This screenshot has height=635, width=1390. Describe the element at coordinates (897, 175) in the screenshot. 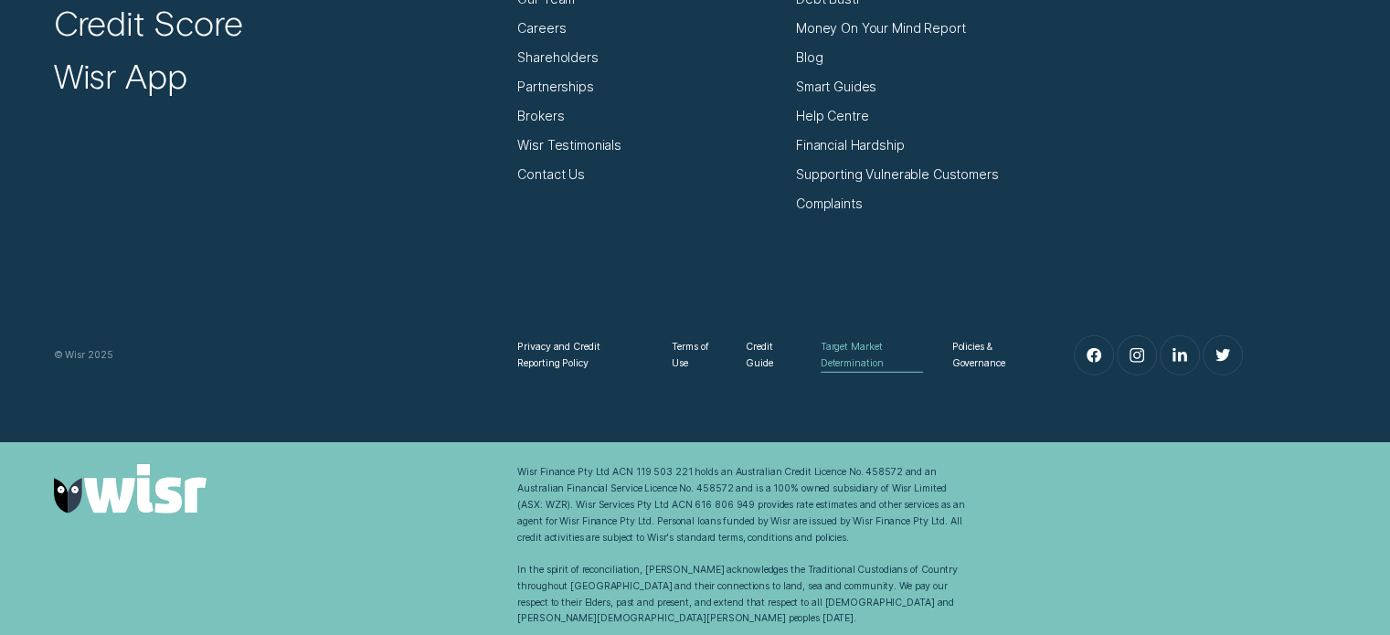

I see `div: Supporting Vulnerable Customers` at that location.